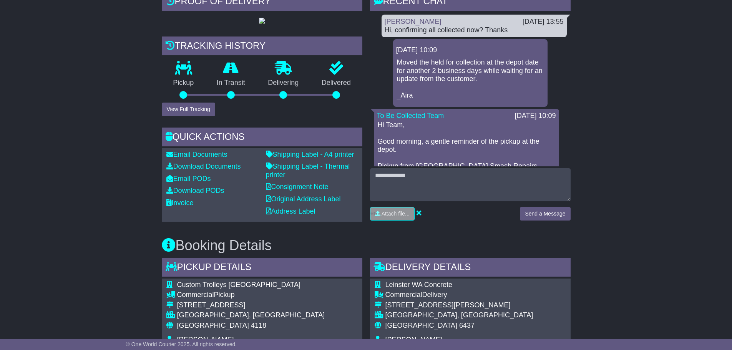 Image resolution: width=732 pixels, height=350 pixels. I want to click on div: Delivery Details, so click(470, 268).